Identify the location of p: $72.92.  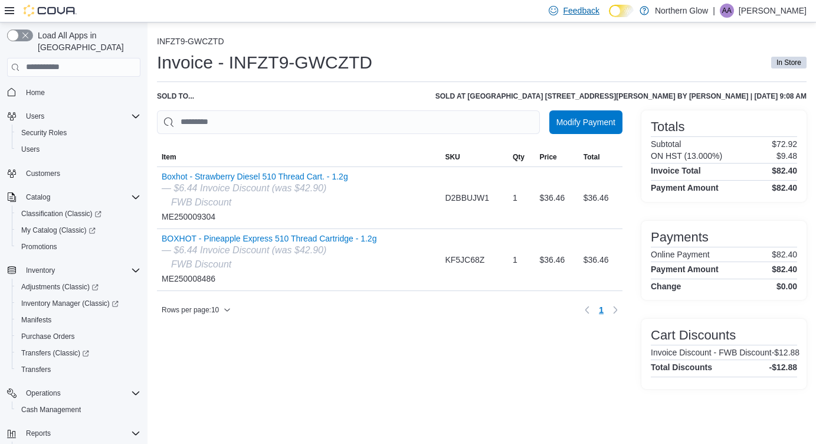
(784, 144).